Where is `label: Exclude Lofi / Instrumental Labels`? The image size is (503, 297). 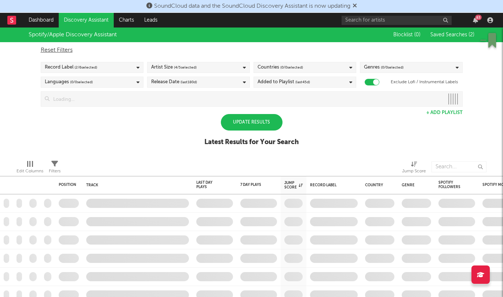 label: Exclude Lofi / Instrumental Labels is located at coordinates (424, 82).